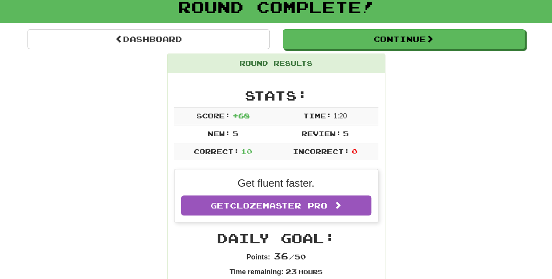  Describe the element at coordinates (258, 257) in the screenshot. I see `strong: Points:` at that location.